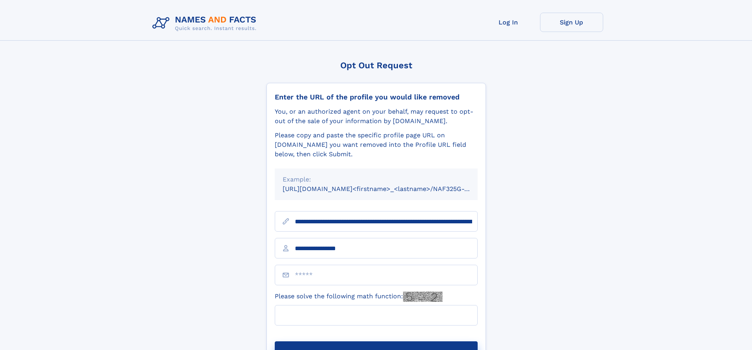 The height and width of the screenshot is (350, 752). Describe the element at coordinates (508, 22) in the screenshot. I see `a: Log In` at that location.